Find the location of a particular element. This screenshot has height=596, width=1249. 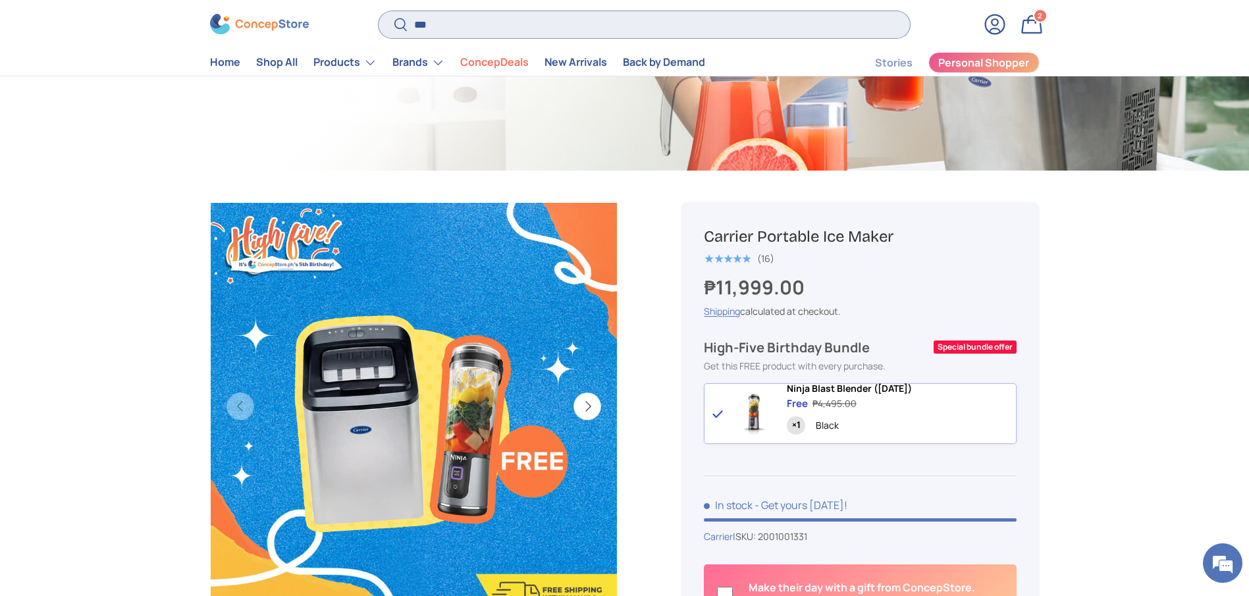

span: 2 is located at coordinates (1039, 16).